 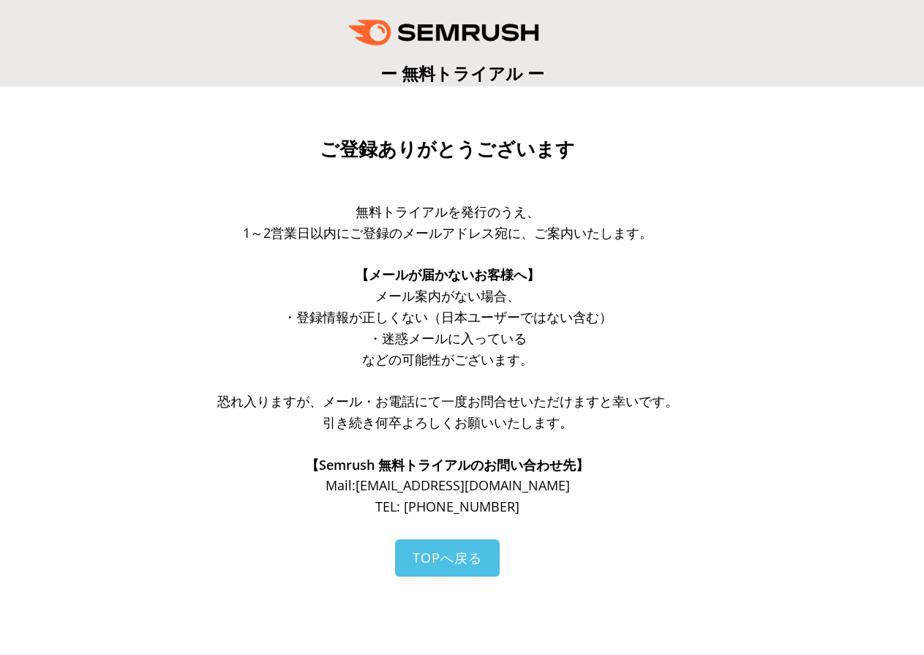 What do you see at coordinates (448, 359) in the screenshot?
I see `span: などの可能性がございます。` at bounding box center [448, 359].